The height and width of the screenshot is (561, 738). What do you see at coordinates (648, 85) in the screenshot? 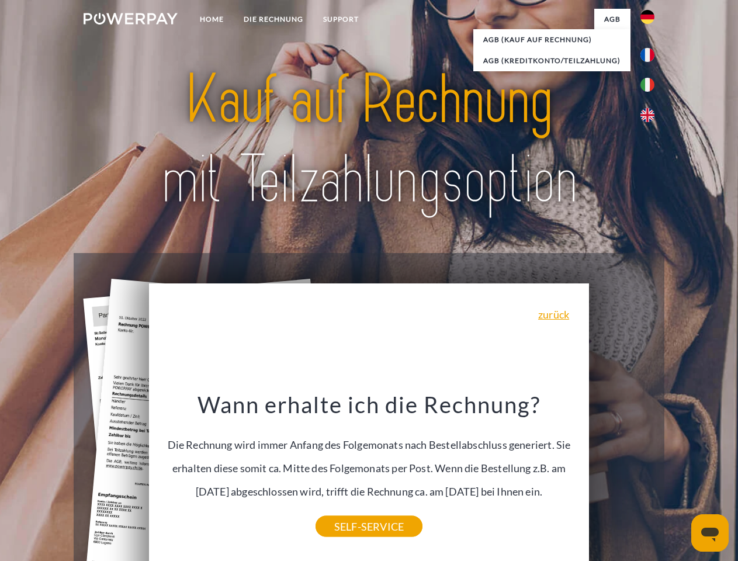
I see `img: it` at bounding box center [648, 85].